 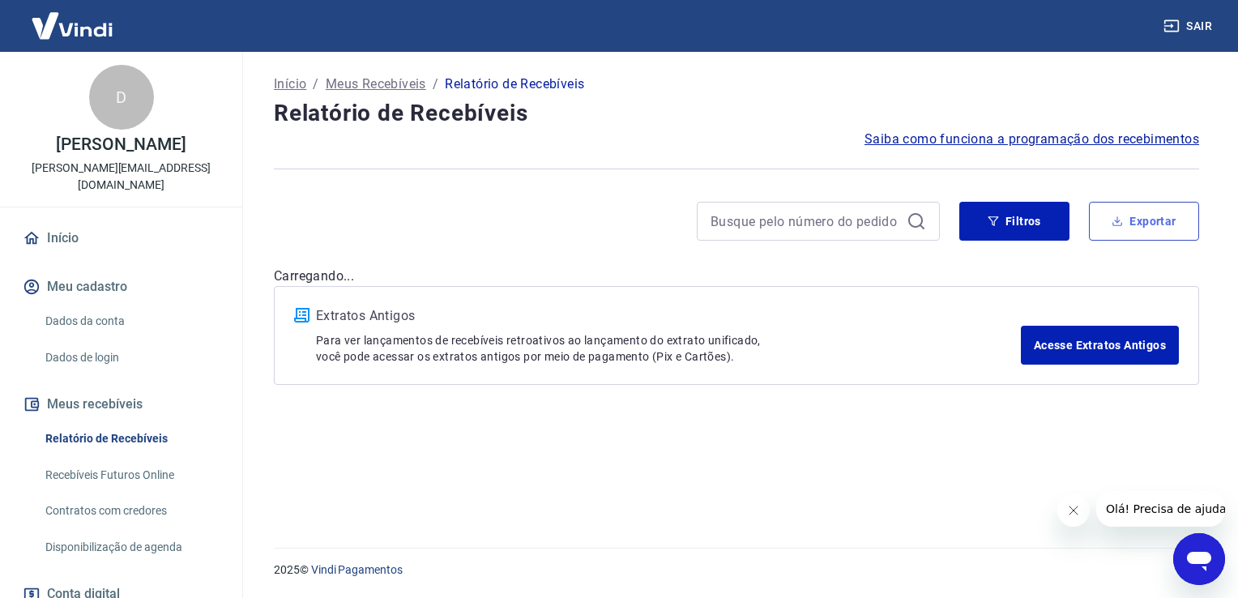 What do you see at coordinates (736, 570) in the screenshot?
I see `p: 2025 ©` at bounding box center [736, 570].